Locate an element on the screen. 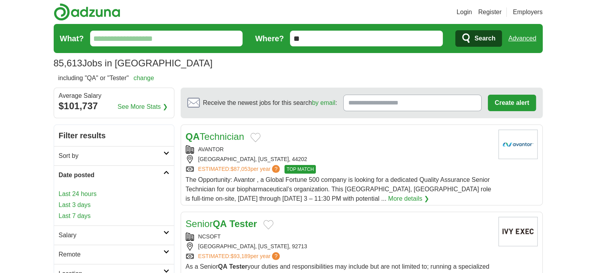  img: Adzuna logo is located at coordinates (87, 12).